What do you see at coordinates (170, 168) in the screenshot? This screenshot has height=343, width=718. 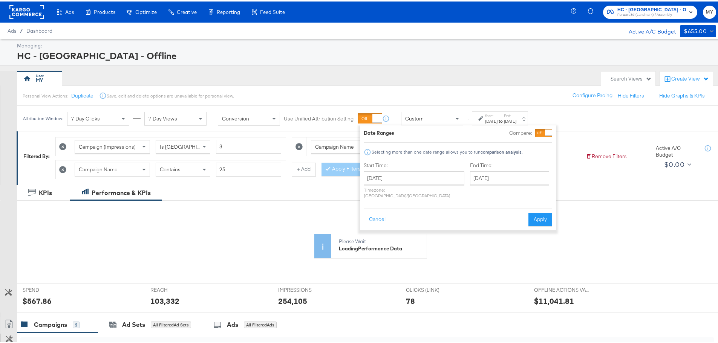 I see `span: Contains` at bounding box center [170, 168].